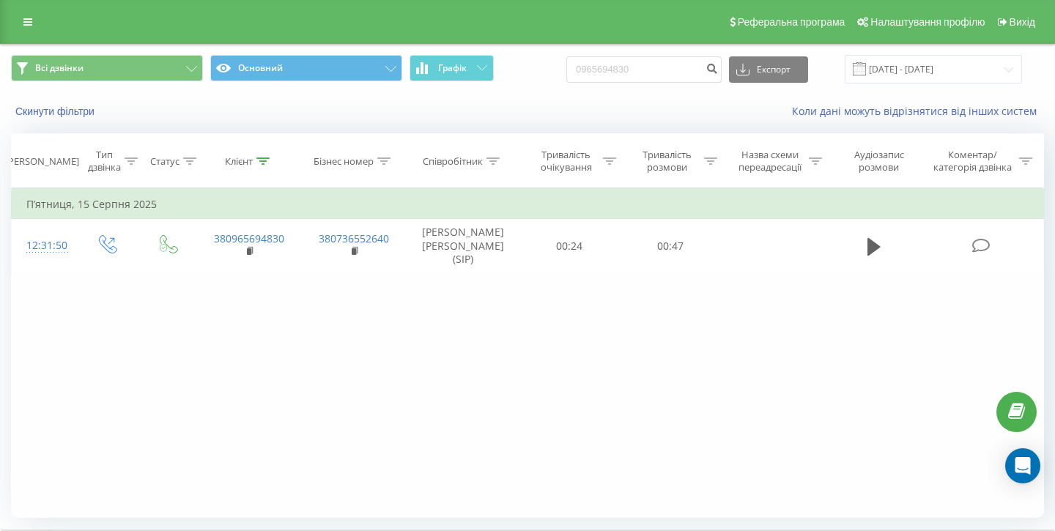 The width and height of the screenshot is (1055, 531). Describe the element at coordinates (452, 68) in the screenshot. I see `button: Графік` at that location.